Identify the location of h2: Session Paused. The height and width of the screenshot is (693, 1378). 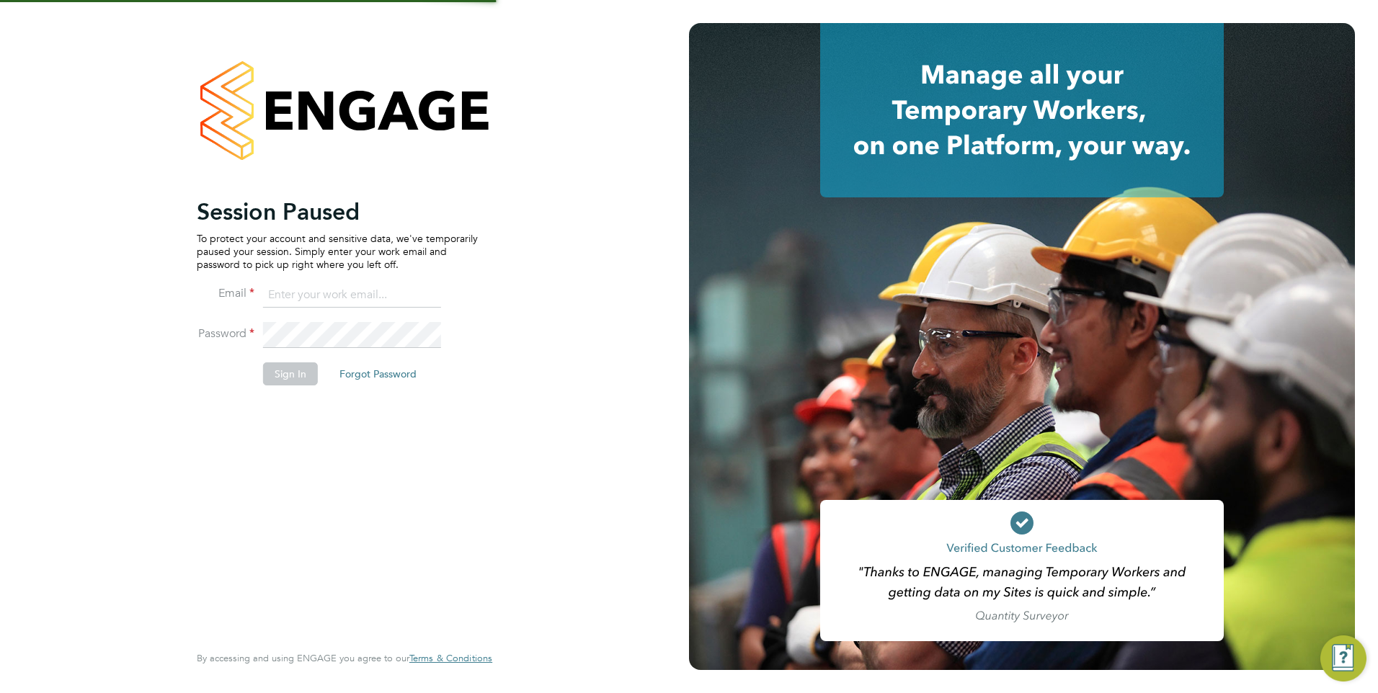
(337, 212).